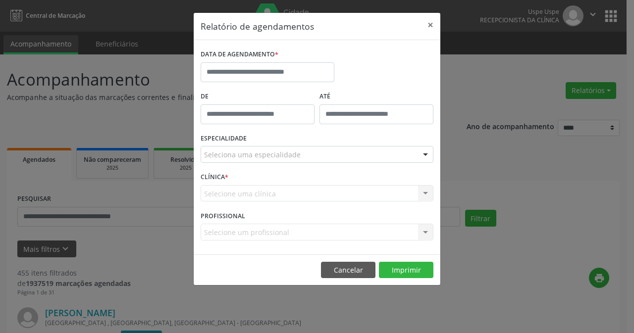  I want to click on label: CLÍNICA, so click(214, 177).